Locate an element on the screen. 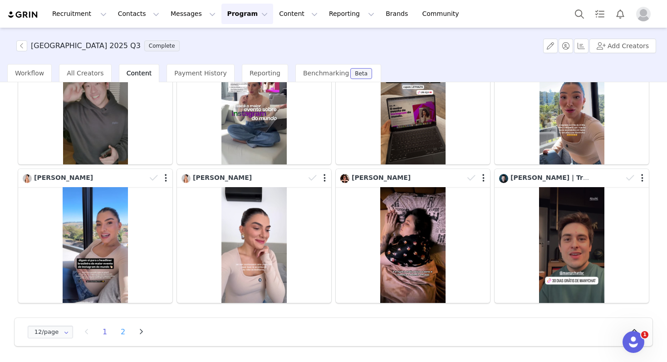 The height and width of the screenshot is (362, 667). input: Select is located at coordinates (50, 332).